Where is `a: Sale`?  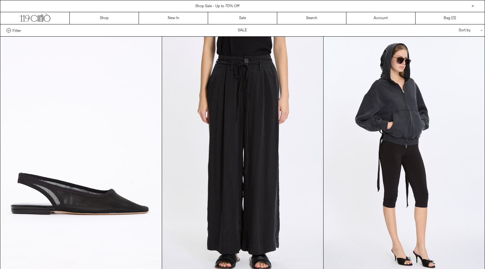 a: Sale is located at coordinates (243, 18).